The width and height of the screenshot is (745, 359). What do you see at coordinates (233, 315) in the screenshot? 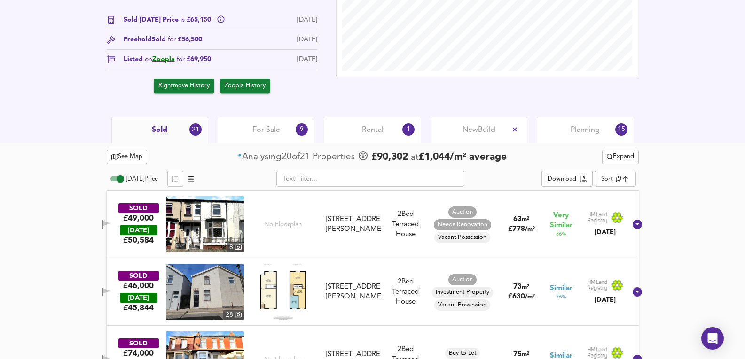
I see `div: 28` at bounding box center [233, 315].